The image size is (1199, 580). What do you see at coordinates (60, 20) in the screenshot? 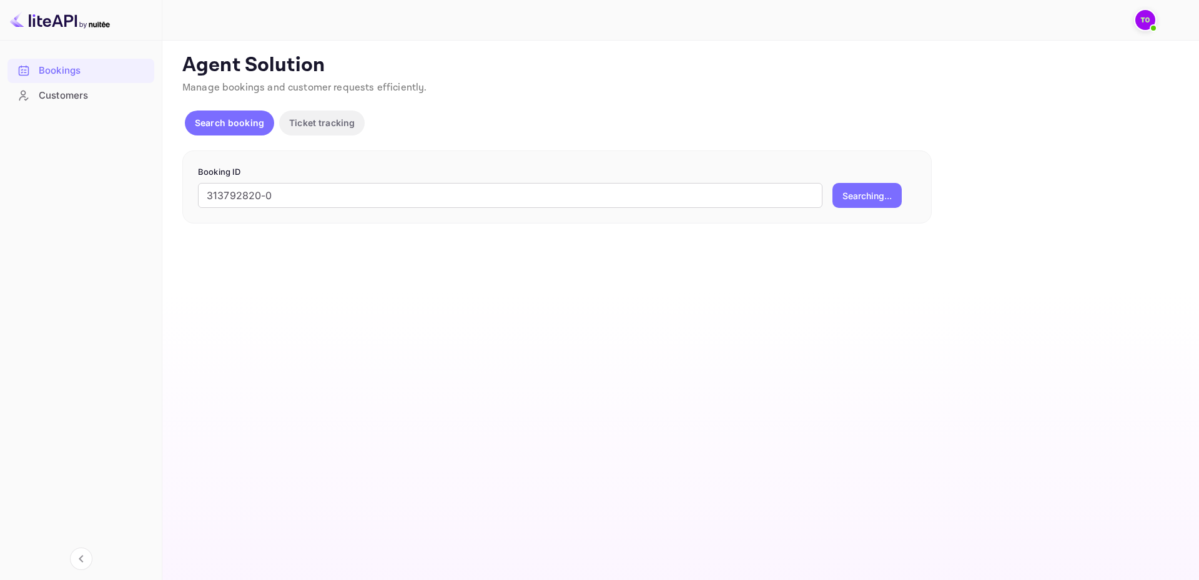
I see `img: LiteAPI logo` at bounding box center [60, 20].